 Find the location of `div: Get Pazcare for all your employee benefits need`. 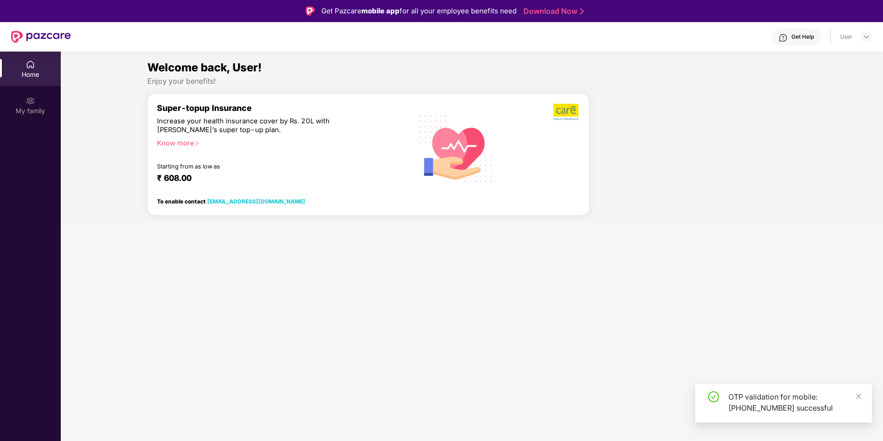

div: Get Pazcare for all your employee benefits need is located at coordinates (419, 11).